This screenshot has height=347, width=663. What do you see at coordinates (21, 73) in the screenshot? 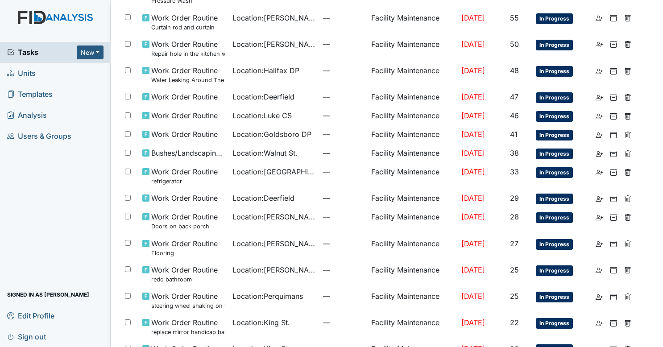
I see `span: Units` at bounding box center [21, 73].